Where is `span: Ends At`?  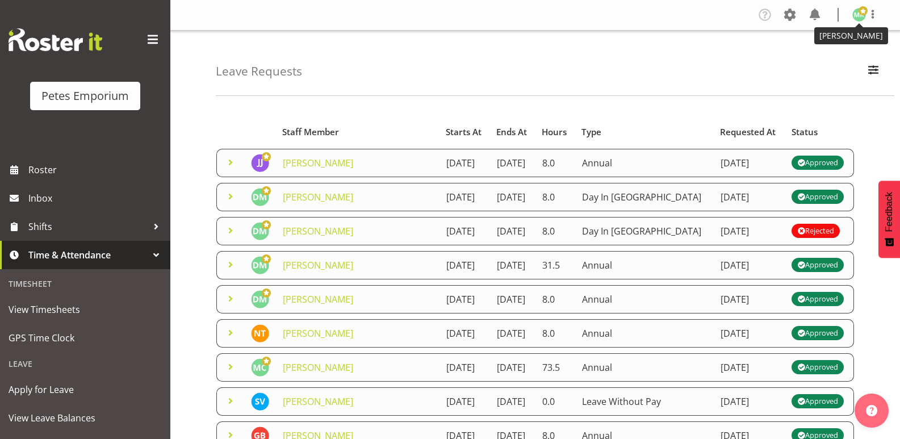
span: Ends At is located at coordinates (512, 132).